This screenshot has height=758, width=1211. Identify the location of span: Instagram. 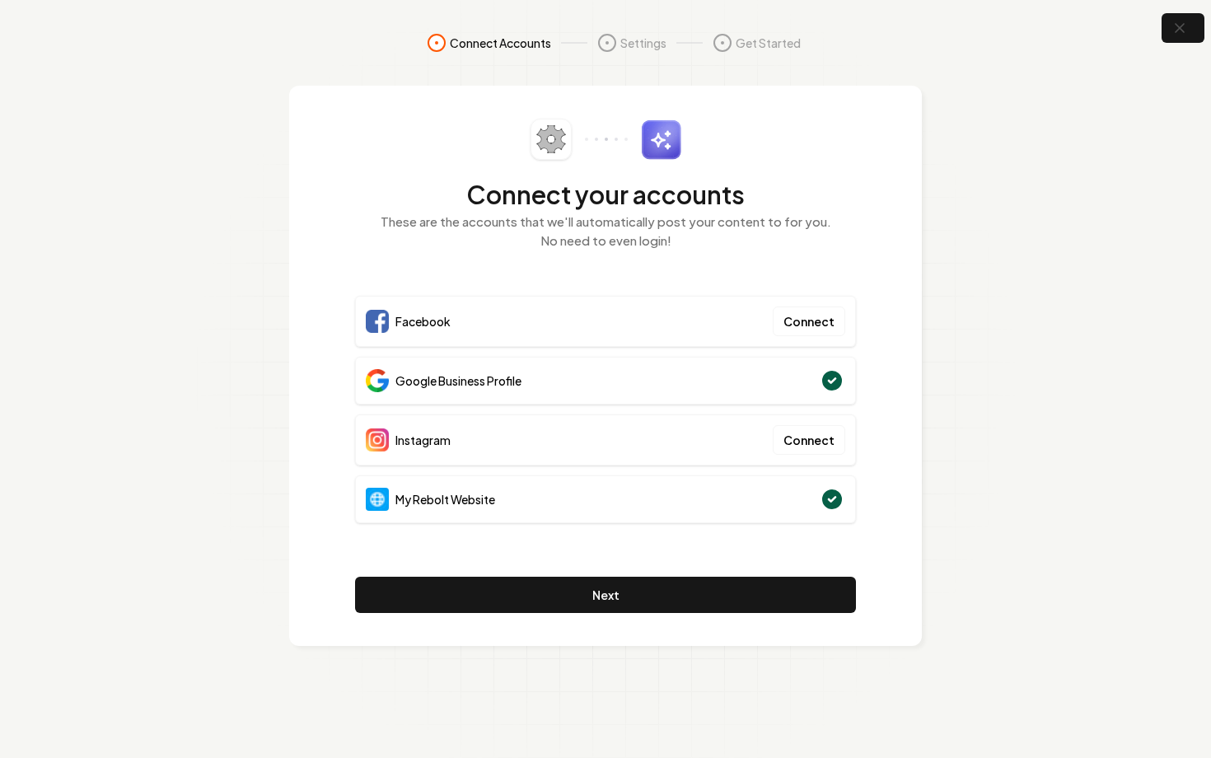
(423, 440).